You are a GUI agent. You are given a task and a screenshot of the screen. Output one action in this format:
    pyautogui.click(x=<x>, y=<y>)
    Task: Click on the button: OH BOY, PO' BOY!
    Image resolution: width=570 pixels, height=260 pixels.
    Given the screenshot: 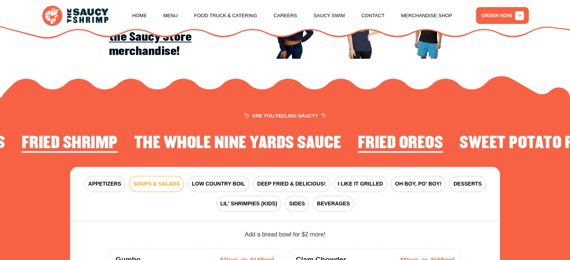 What is the action you would take?
    pyautogui.click(x=418, y=184)
    